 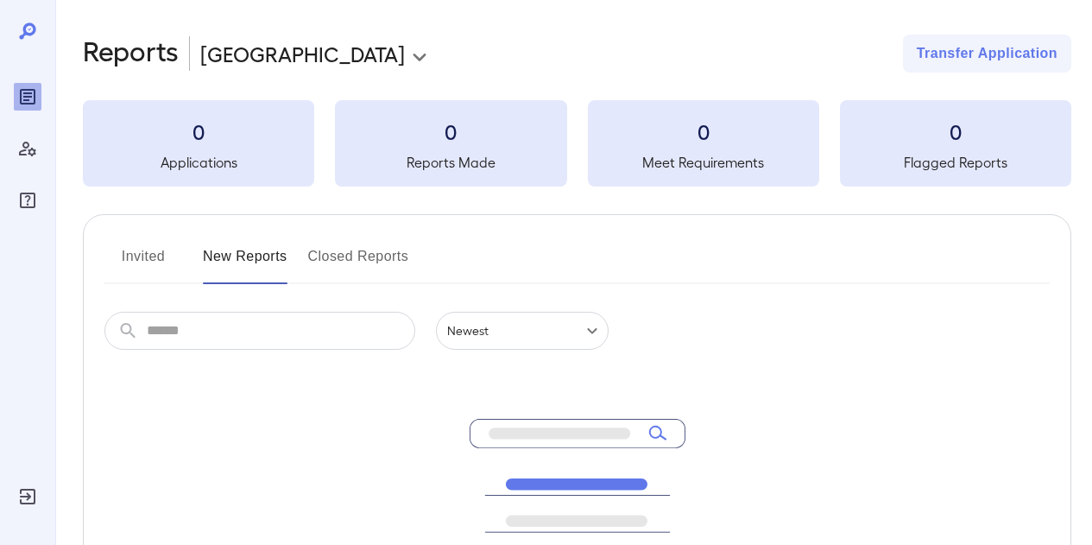 I want to click on button: Transfer Application, so click(x=987, y=54).